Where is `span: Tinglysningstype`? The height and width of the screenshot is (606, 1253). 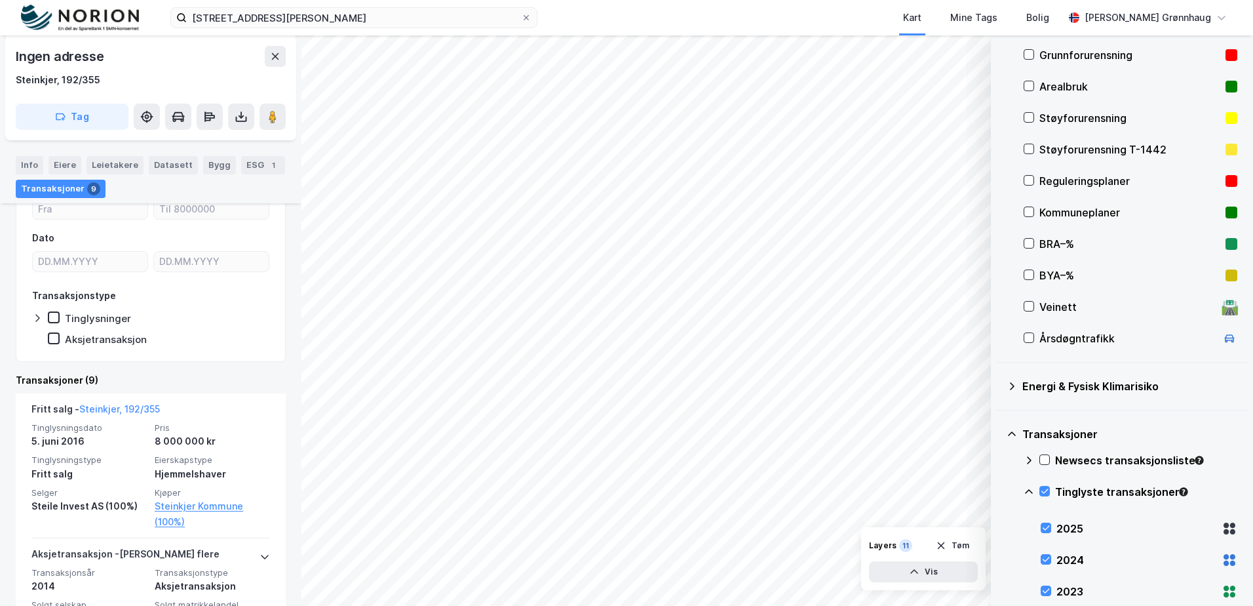
span: Tinglysningstype is located at coordinates (89, 459).